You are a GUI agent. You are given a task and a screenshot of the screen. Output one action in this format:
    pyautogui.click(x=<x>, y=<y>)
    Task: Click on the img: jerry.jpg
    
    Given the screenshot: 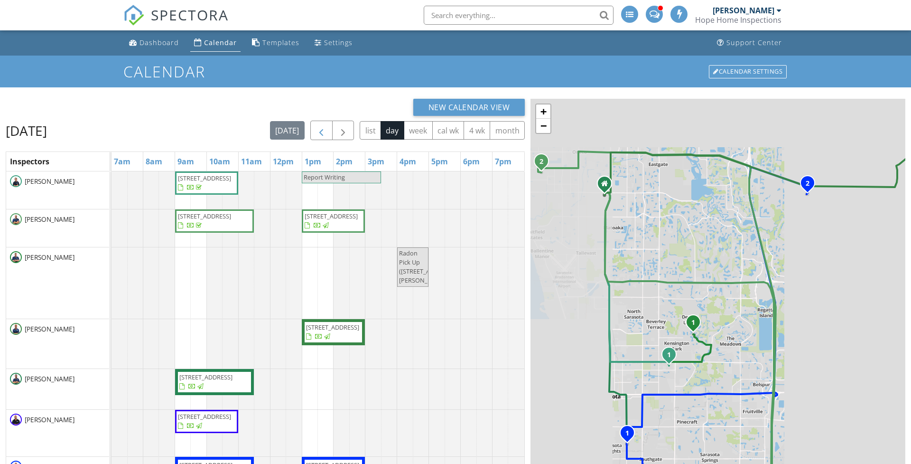 What is the action you would take?
    pyautogui.click(x=16, y=419)
    